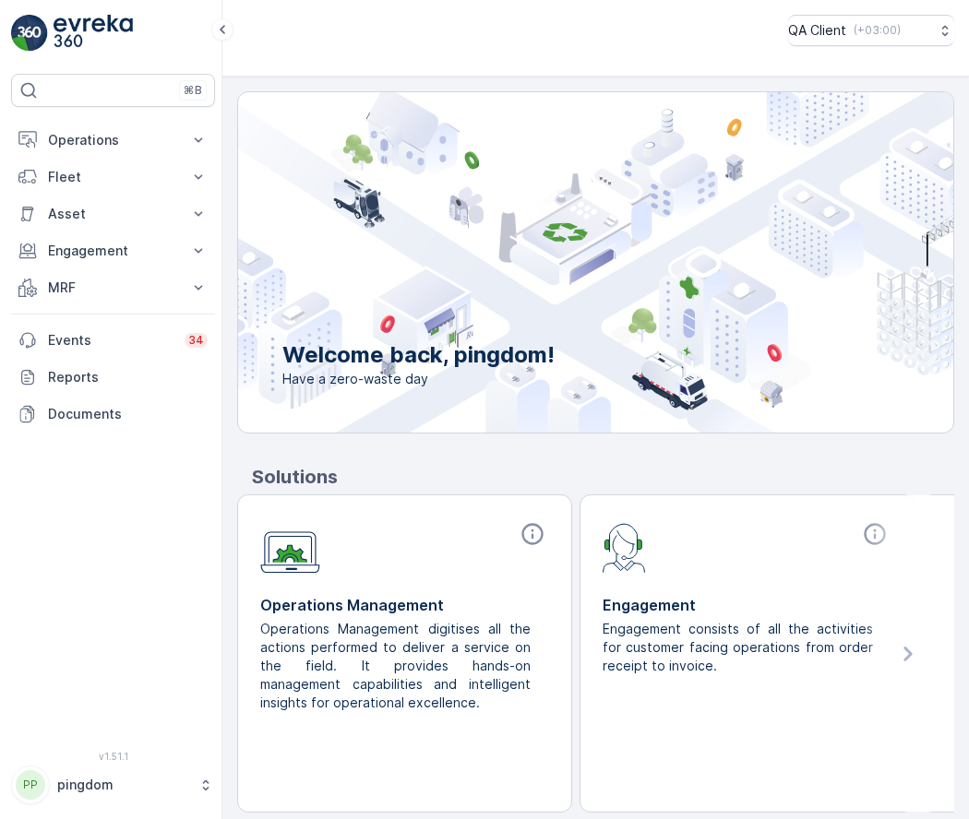  What do you see at coordinates (877, 30) in the screenshot?
I see `p: ( +03:00 )` at bounding box center [877, 30].